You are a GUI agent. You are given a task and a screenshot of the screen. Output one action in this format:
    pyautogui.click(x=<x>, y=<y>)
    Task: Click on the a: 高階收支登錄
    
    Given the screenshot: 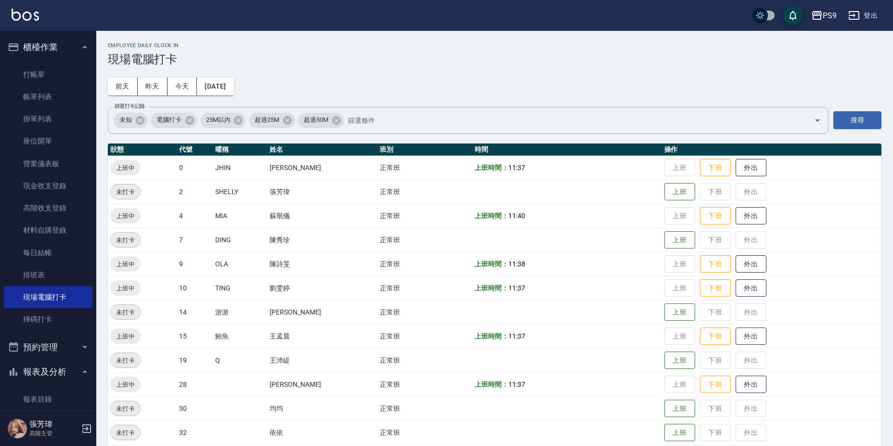 What is the action you would take?
    pyautogui.click(x=48, y=208)
    